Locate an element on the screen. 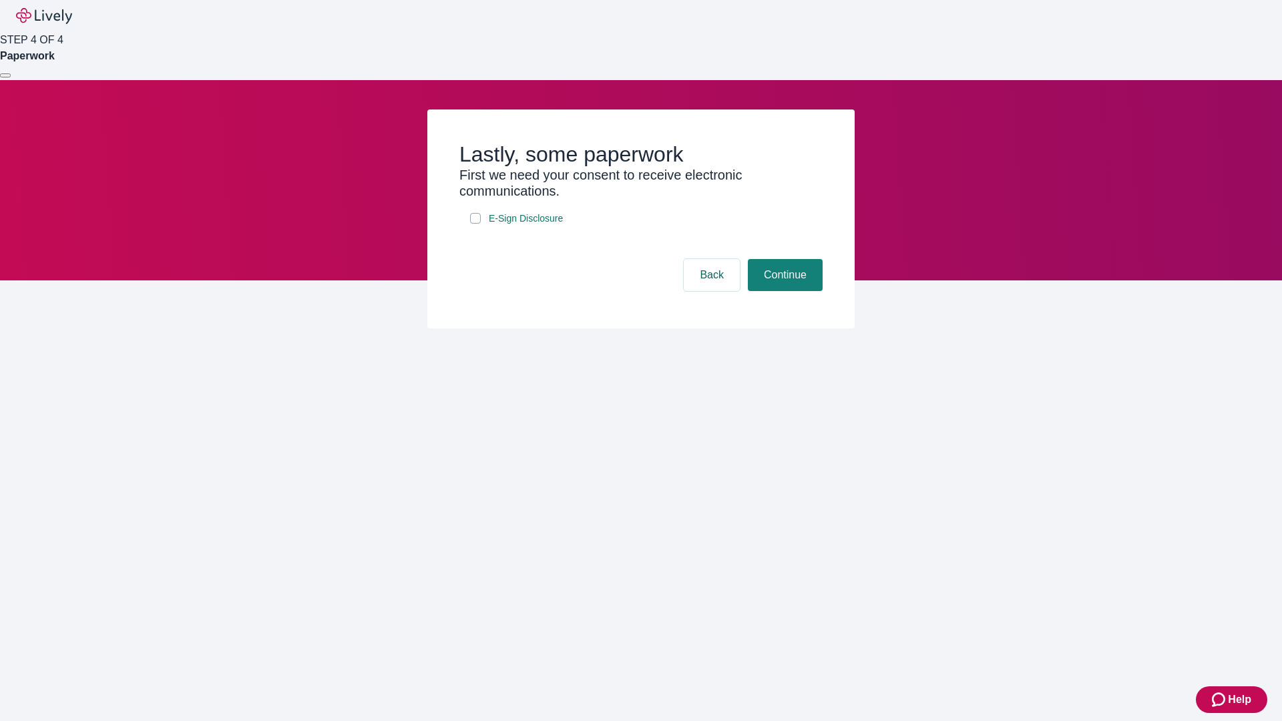 This screenshot has width=1282, height=721. h3: First we need your consent to receive electronic communications. is located at coordinates (641, 183).